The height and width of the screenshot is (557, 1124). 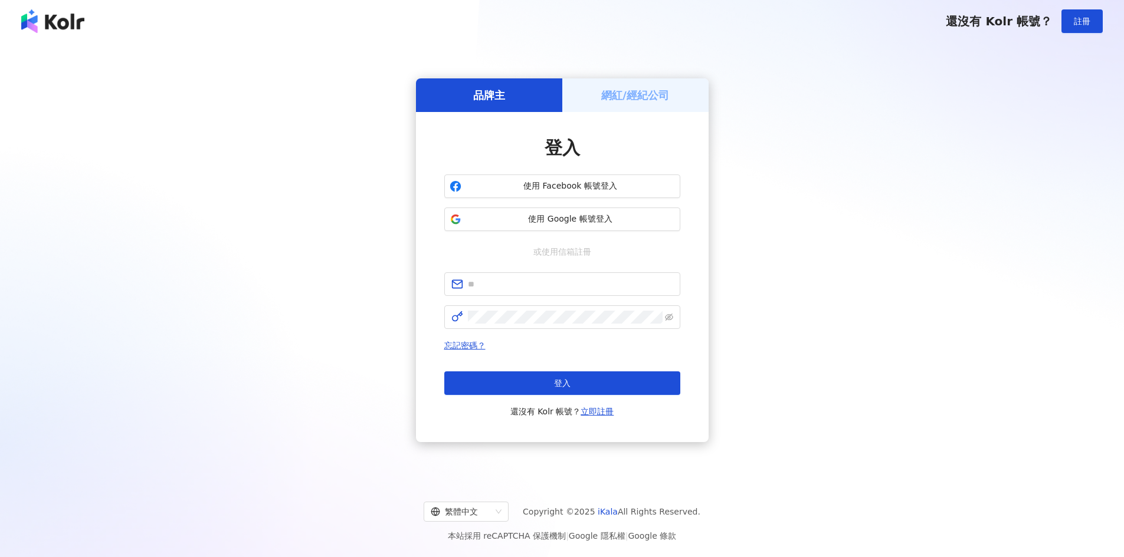 I want to click on span: 本站採用 reCAPTCHA 保護機制, so click(x=562, y=536).